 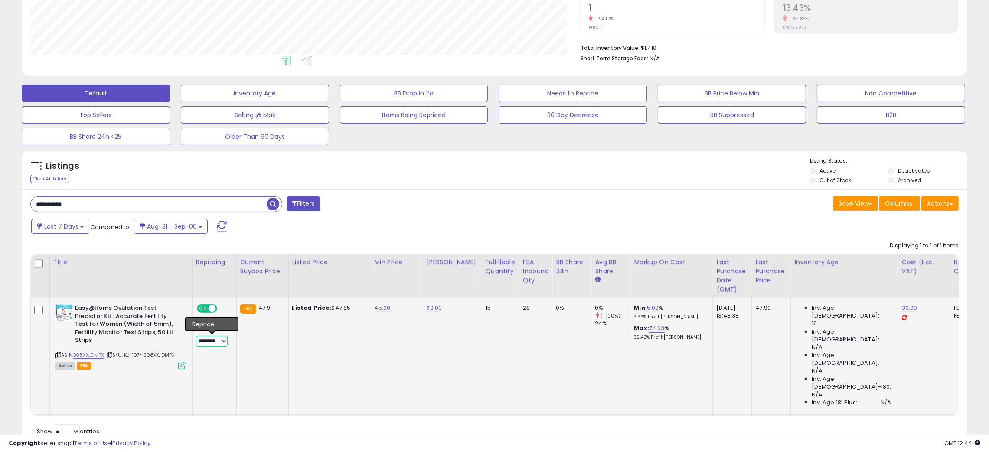 What do you see at coordinates (96, 115) in the screenshot?
I see `button: Top Sellers` at bounding box center [96, 115].